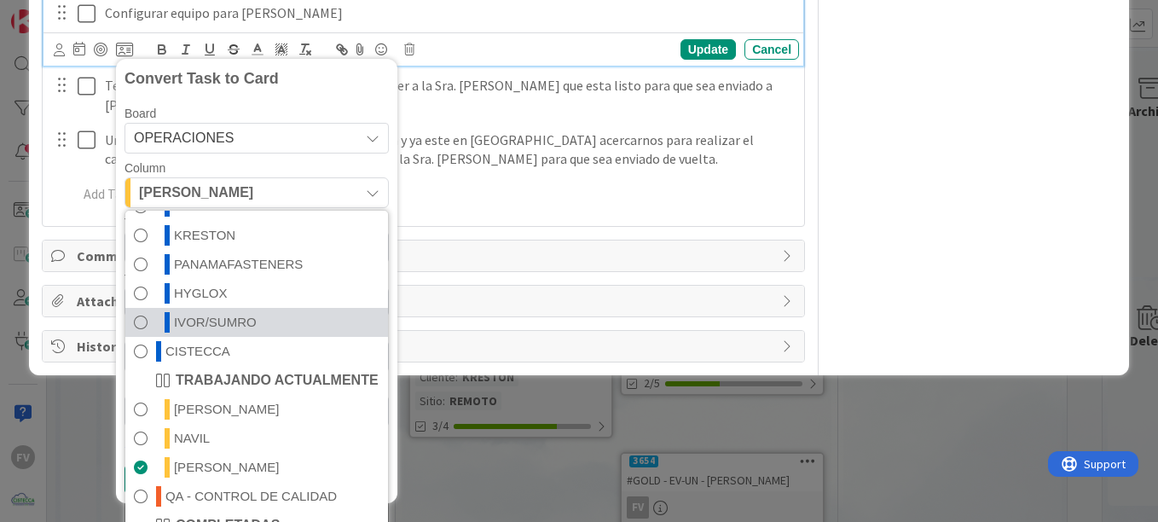 The height and width of the screenshot is (522, 1158). I want to click on span: NAVIL, so click(192, 438).